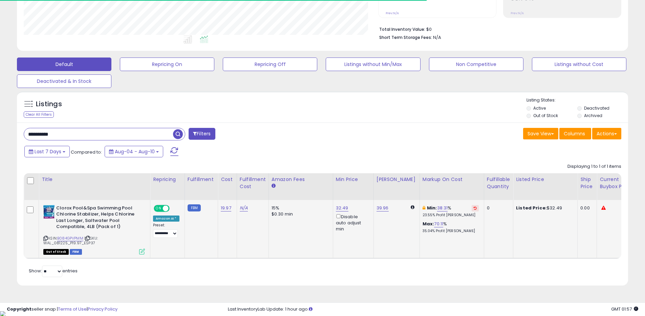 Image resolution: width=645 pixels, height=316 pixels. What do you see at coordinates (53, 271) in the screenshot?
I see `span: Show: entries` at bounding box center [53, 271].